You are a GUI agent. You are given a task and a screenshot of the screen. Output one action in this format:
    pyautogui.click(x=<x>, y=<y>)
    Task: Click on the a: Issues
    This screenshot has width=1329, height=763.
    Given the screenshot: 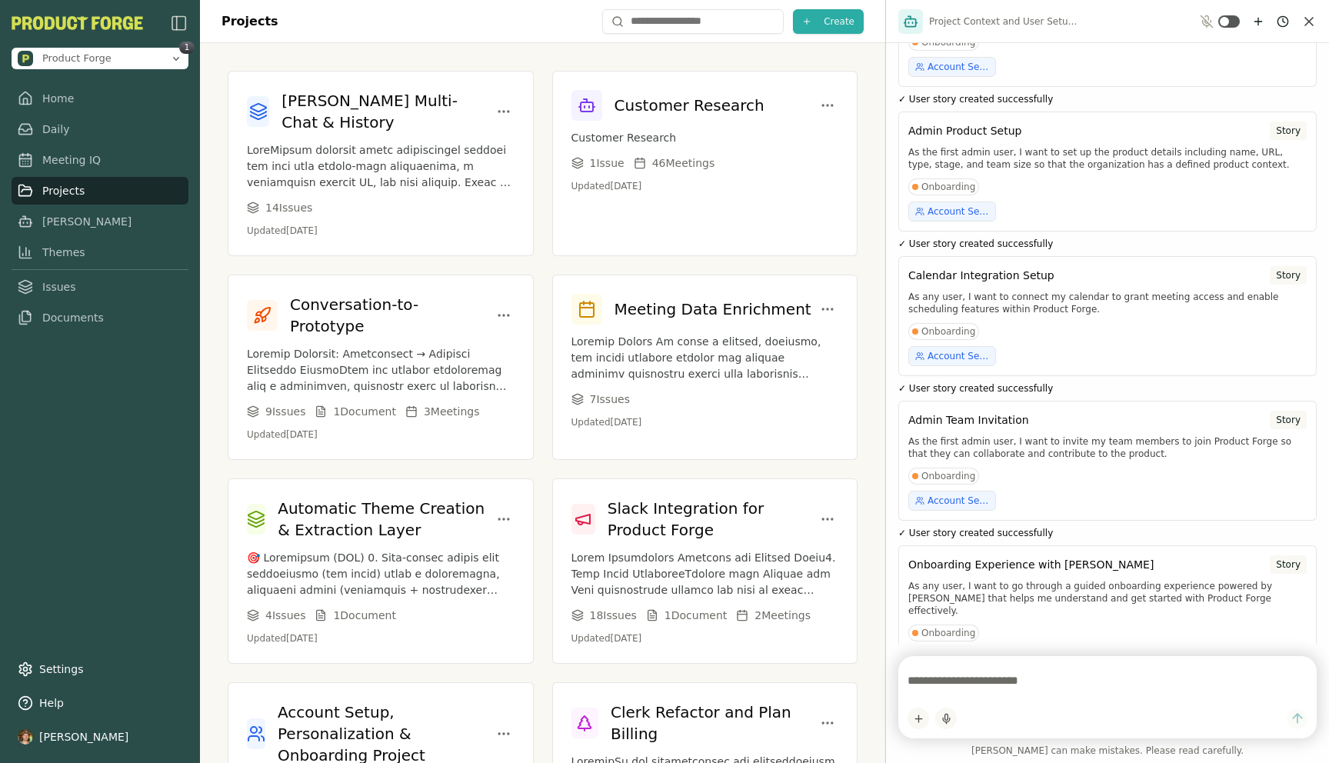 What is the action you would take?
    pyautogui.click(x=100, y=287)
    